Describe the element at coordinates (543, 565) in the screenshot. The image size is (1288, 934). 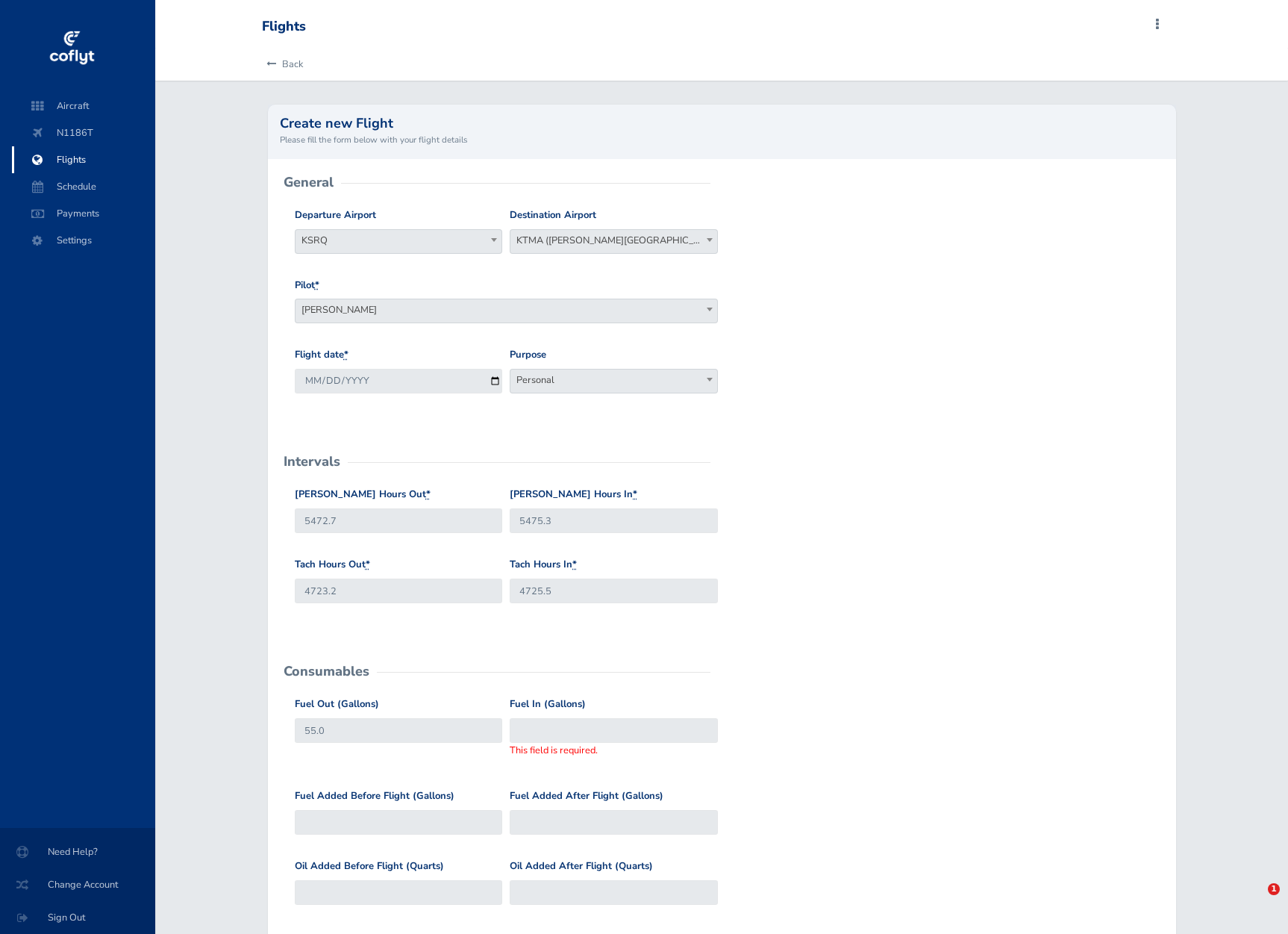
I see `label: Tach Hours In` at that location.